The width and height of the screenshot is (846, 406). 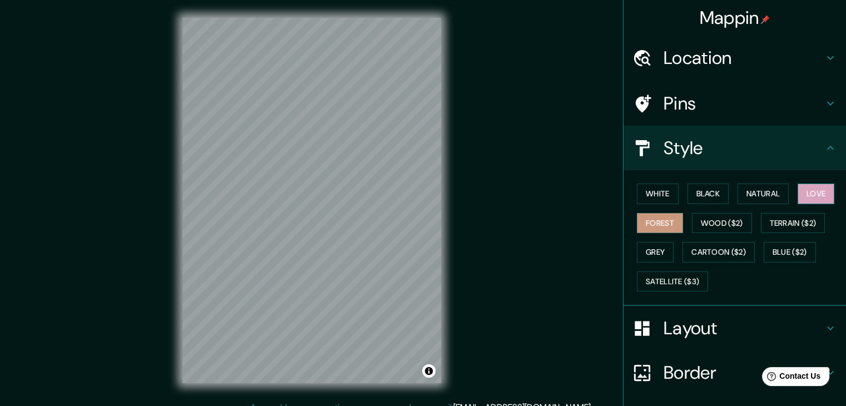 I want to click on button: Grey, so click(x=655, y=252).